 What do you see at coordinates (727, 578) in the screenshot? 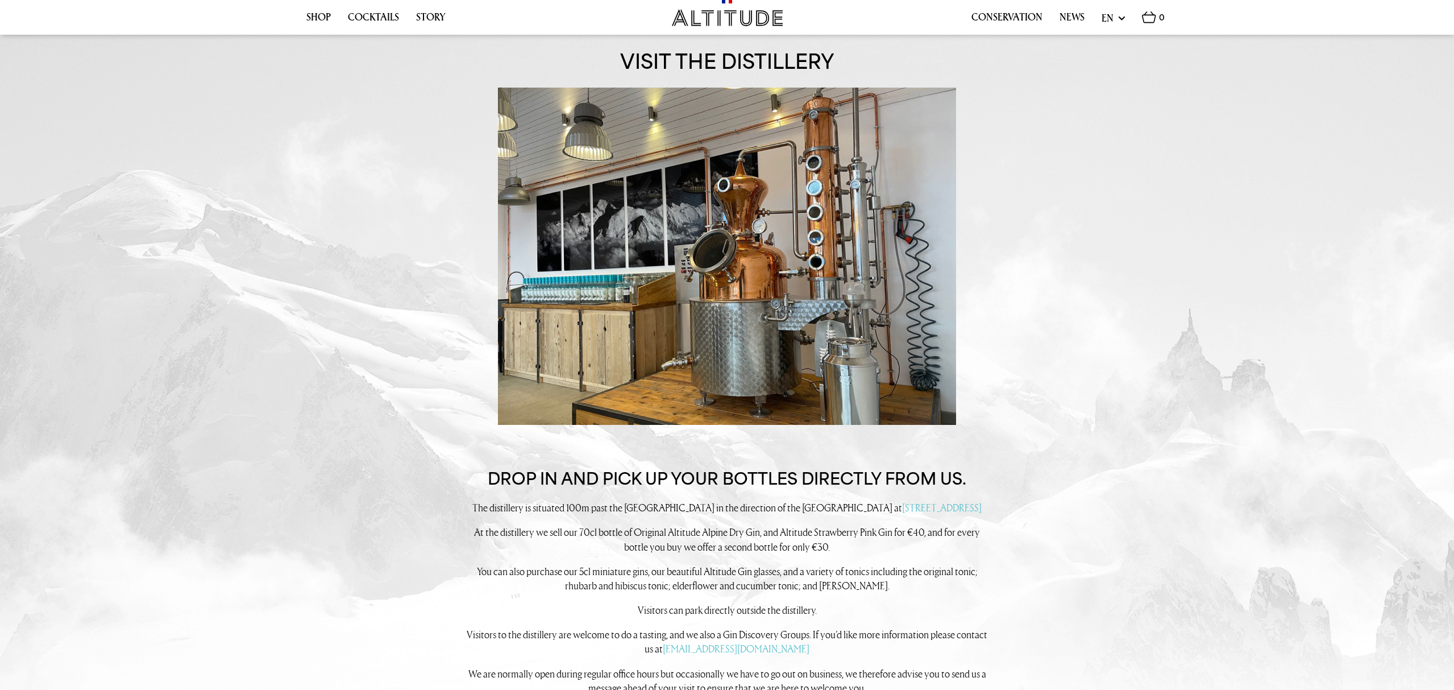
I see `p: You can also purchase our 5cl miniature gins, our beautiful Altitude Gin glasses, and a variety o...` at bounding box center [727, 578].